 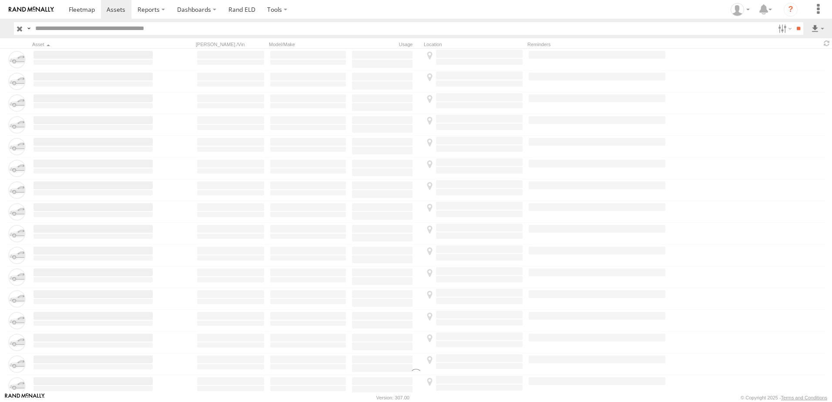 I want to click on div: Usage, so click(x=386, y=44).